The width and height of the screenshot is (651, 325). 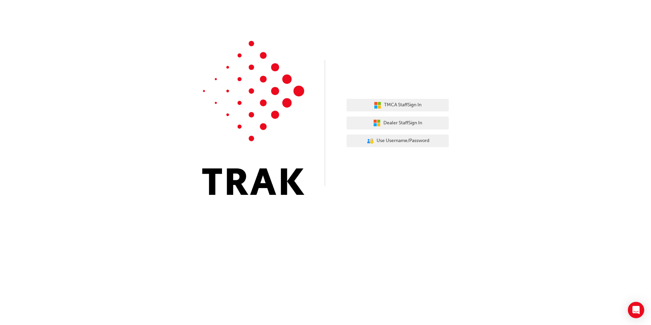 I want to click on span: TMCA Staff Sign In, so click(x=403, y=105).